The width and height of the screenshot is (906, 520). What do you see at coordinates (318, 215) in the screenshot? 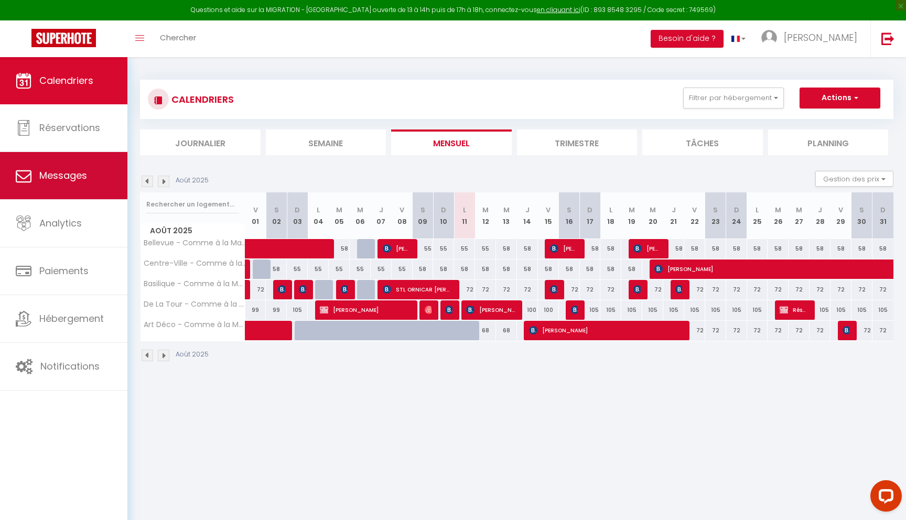
I see `th: 04` at bounding box center [318, 215].